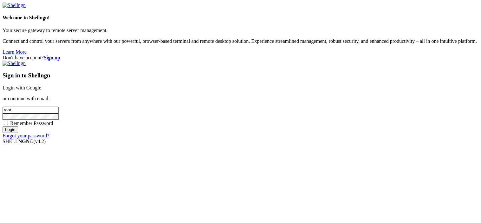 This screenshot has height=223, width=481. Describe the element at coordinates (24, 141) in the screenshot. I see `span: SHELL ©` at that location.